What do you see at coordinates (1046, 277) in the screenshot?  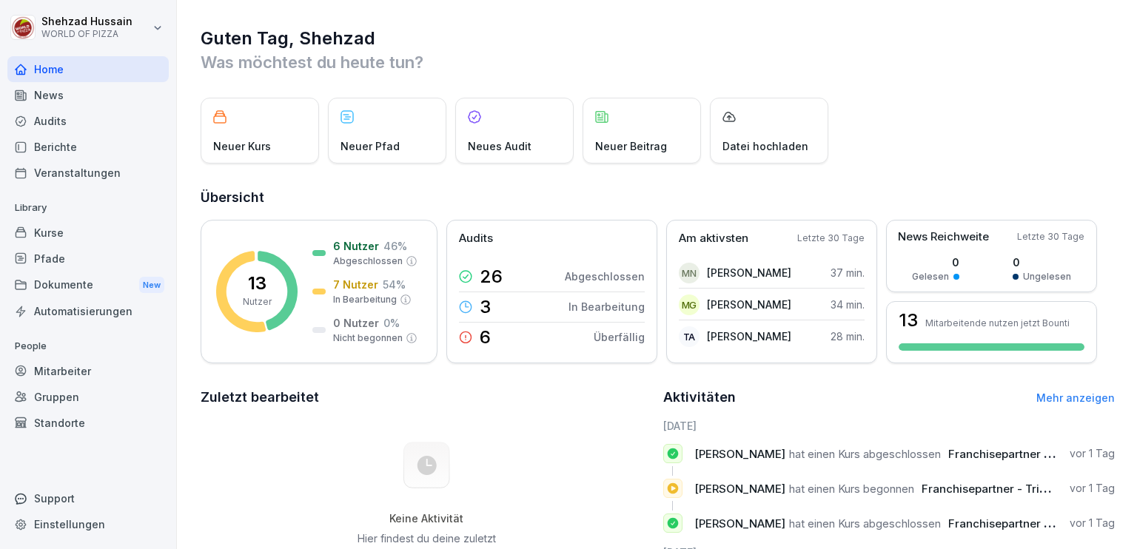 I see `p: Ungelesen` at bounding box center [1046, 277].